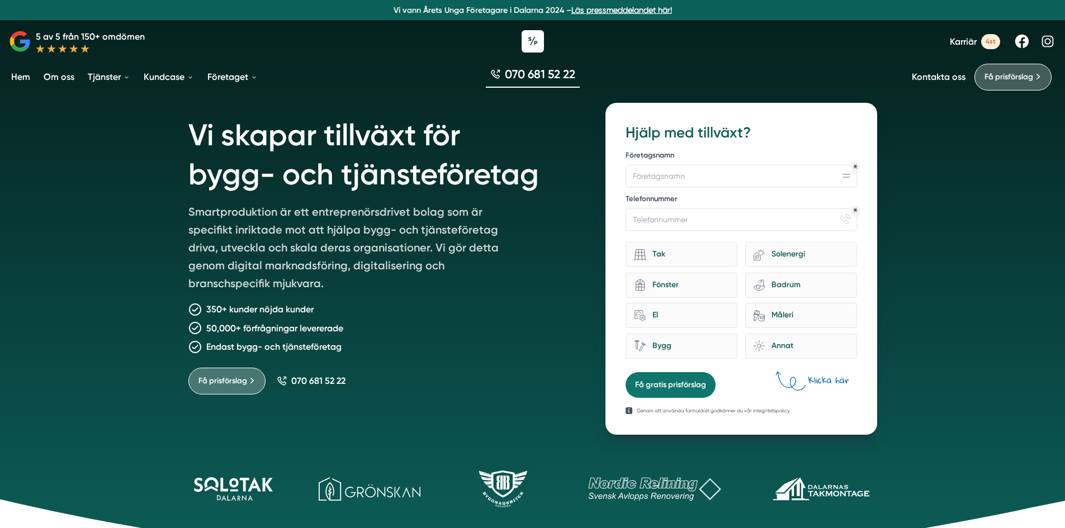 This screenshot has height=528, width=1065. Describe the element at coordinates (740, 220) in the screenshot. I see `input: Telefonnummer` at that location.